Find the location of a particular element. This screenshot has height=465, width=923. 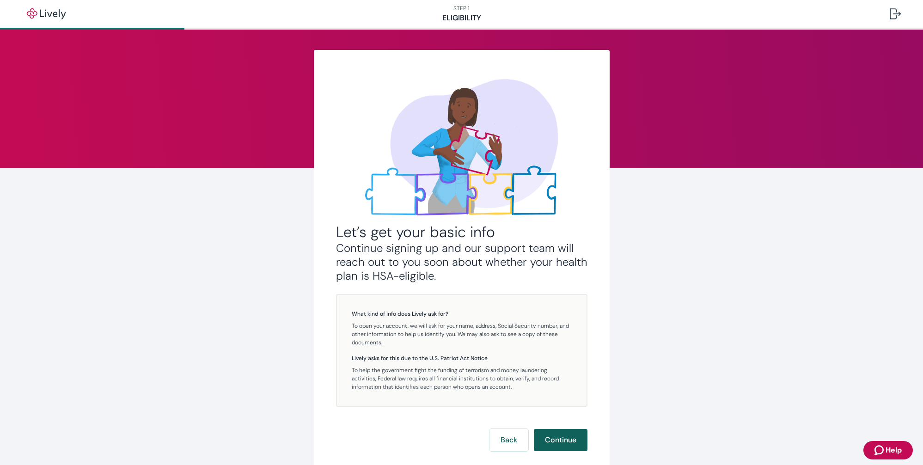

img: Lively is located at coordinates (46, 14).